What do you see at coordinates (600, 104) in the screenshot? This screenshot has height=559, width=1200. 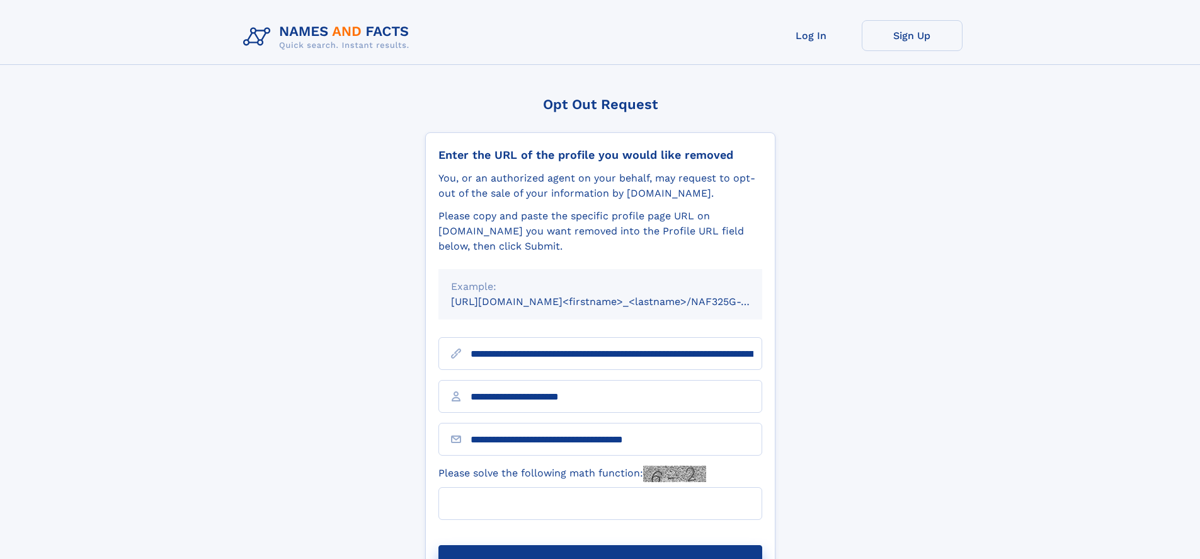 I see `div: Opt Out Request` at bounding box center [600, 104].